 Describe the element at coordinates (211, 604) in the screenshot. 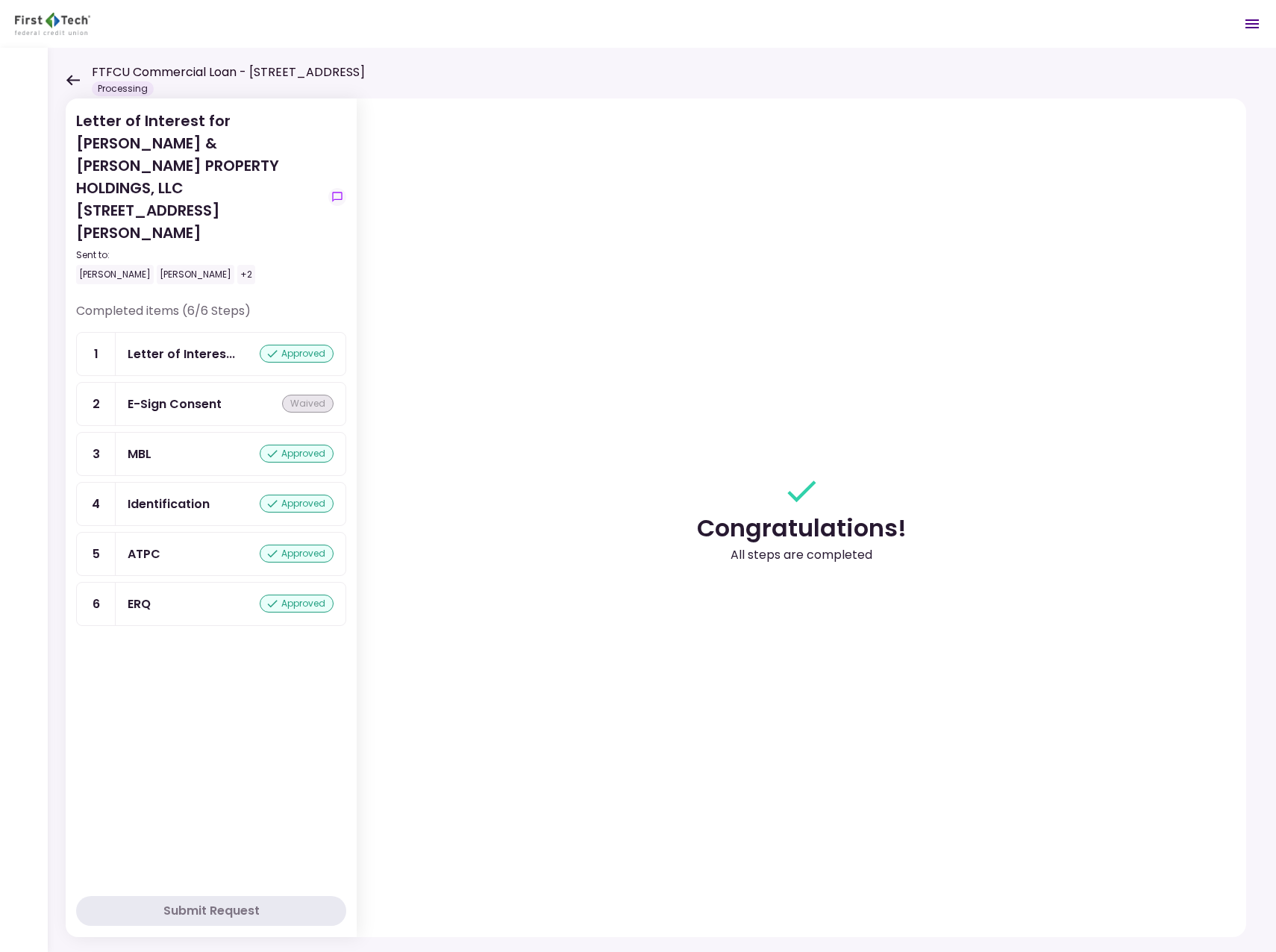

I see `a: 6ERQapproved` at that location.